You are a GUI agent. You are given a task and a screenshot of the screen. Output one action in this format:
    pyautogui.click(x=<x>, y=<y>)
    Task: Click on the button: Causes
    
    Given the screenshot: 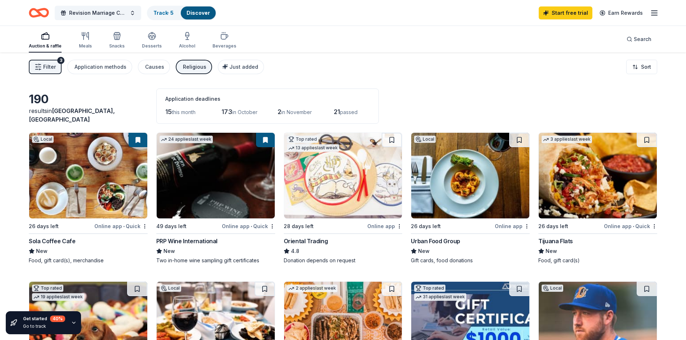 What is the action you would take?
    pyautogui.click(x=154, y=67)
    